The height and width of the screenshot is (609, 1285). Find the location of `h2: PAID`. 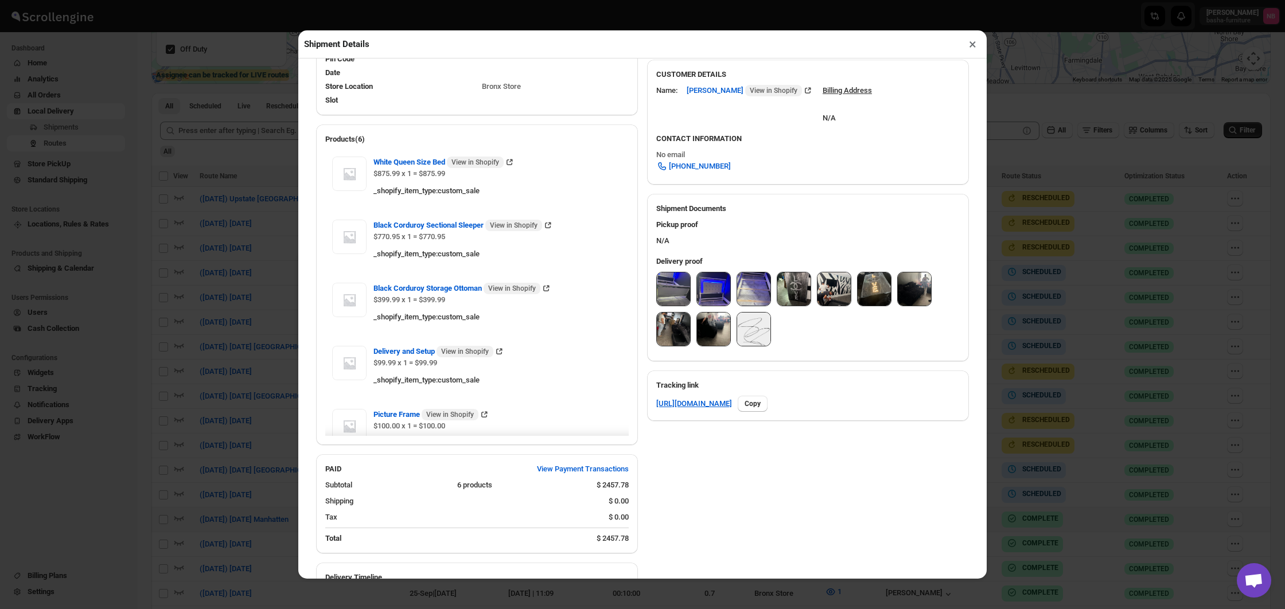

h2: PAID is located at coordinates (333, 469).